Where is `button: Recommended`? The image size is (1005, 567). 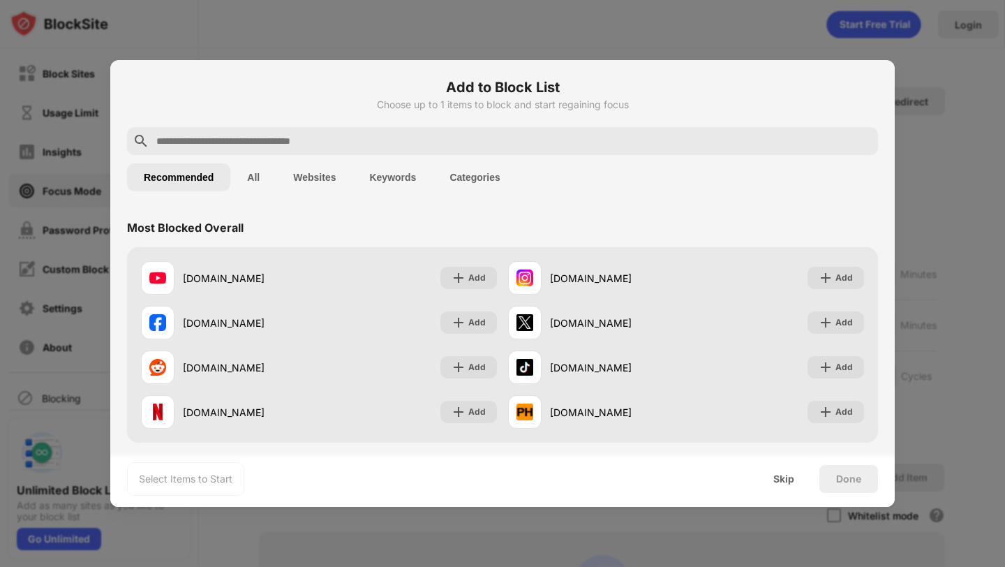 button: Recommended is located at coordinates (179, 177).